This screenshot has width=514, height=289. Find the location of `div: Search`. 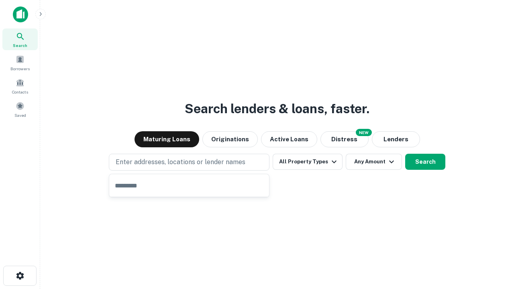

div: Search is located at coordinates (20, 39).